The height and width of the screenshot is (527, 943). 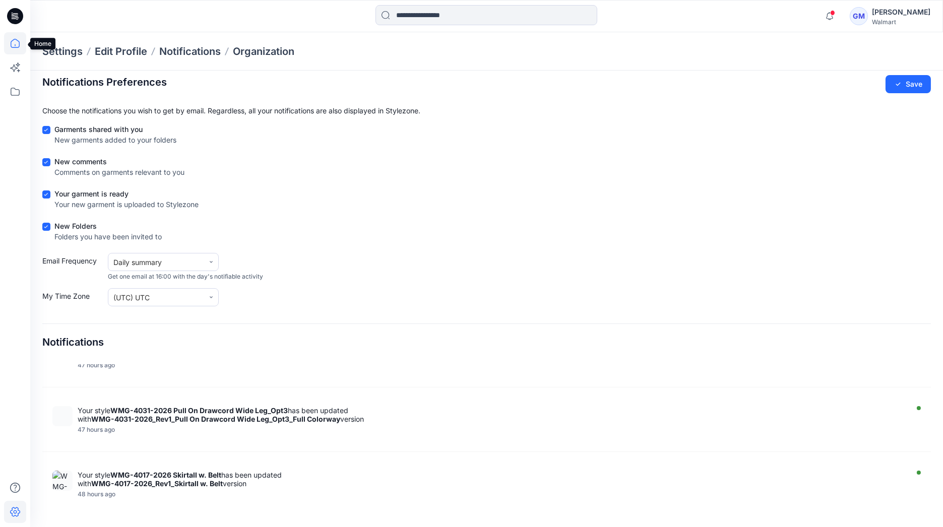 What do you see at coordinates (486, 110) in the screenshot?
I see `p: Choose the notifications you wish to get by email. Regardless, all your notifications are also di...` at bounding box center [486, 110].